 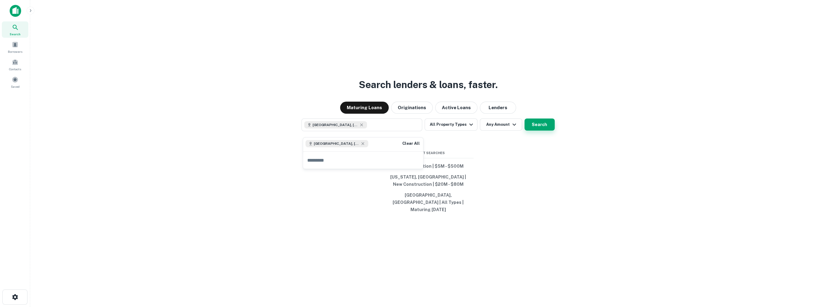 I want to click on button: Originations, so click(x=412, y=108).